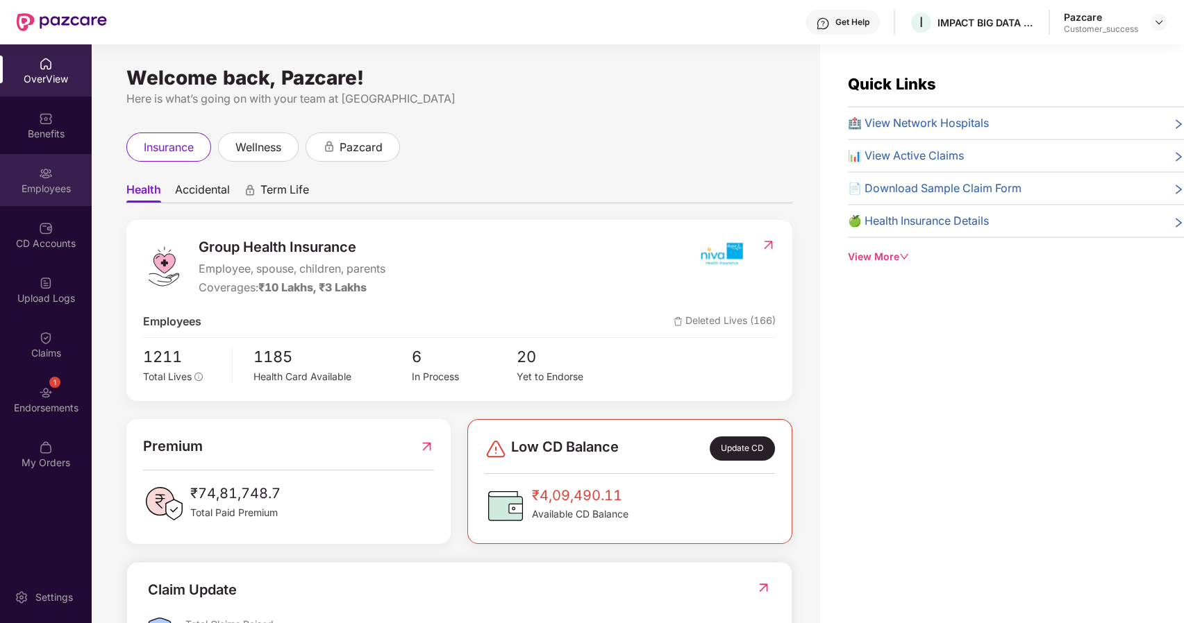 The image size is (1184, 623). What do you see at coordinates (333, 357) in the screenshot?
I see `span: 1185` at bounding box center [333, 357].